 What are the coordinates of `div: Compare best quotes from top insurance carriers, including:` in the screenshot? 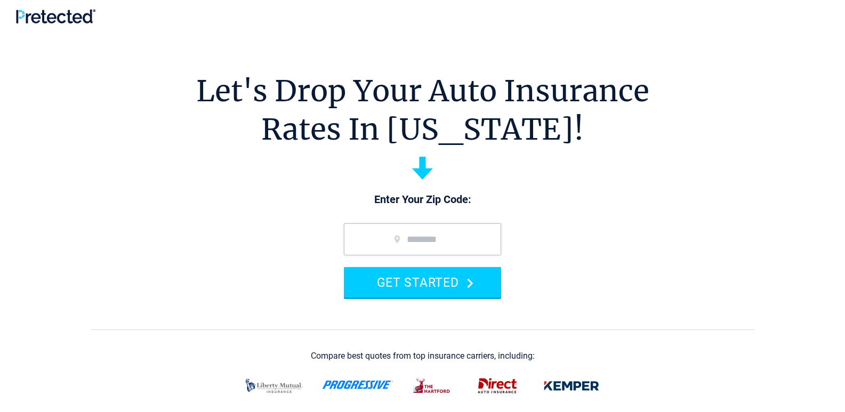 It's located at (423, 356).